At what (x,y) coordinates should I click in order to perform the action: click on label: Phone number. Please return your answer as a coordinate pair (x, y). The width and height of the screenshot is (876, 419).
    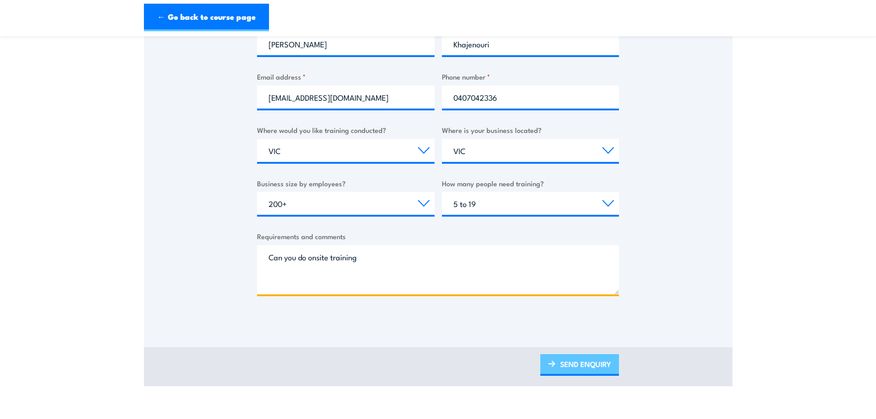
    Looking at the image, I should click on (531, 76).